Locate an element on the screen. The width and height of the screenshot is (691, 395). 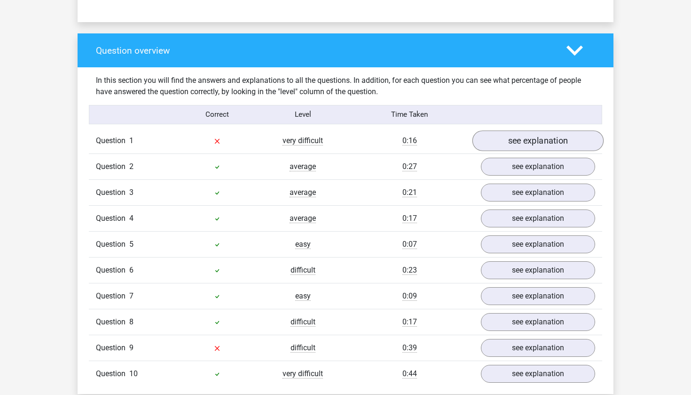
span: 7 is located at coordinates (131, 295).